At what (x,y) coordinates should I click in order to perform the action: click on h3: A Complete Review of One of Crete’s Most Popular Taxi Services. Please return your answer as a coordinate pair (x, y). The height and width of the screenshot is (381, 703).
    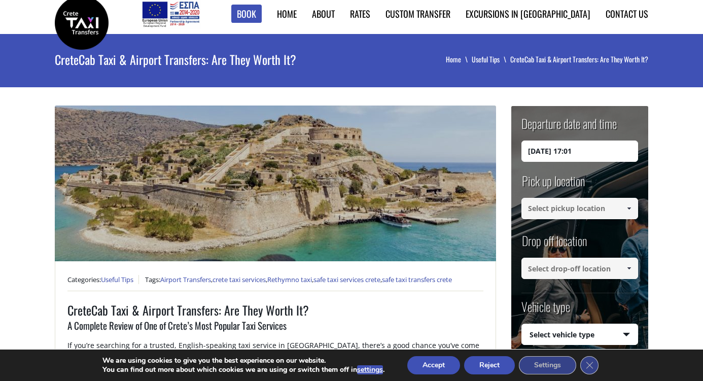
    Looking at the image, I should click on (276, 329).